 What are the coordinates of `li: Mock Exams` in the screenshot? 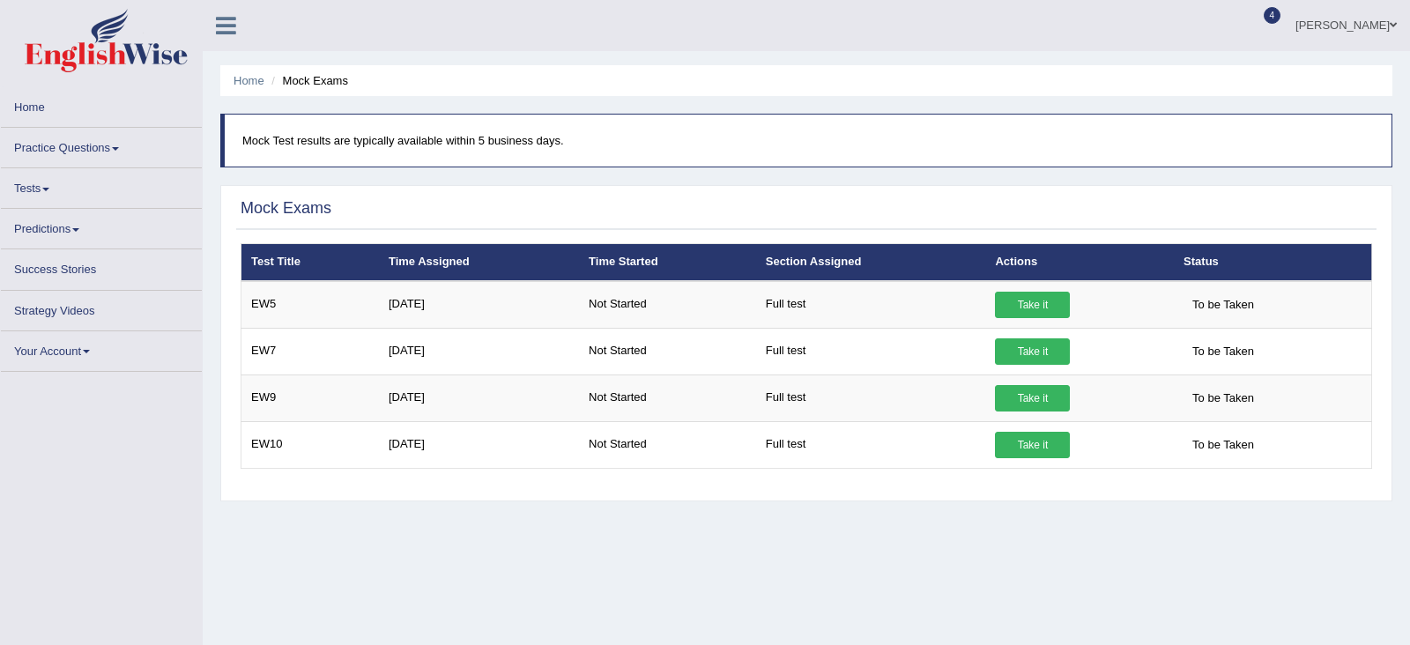 It's located at (308, 80).